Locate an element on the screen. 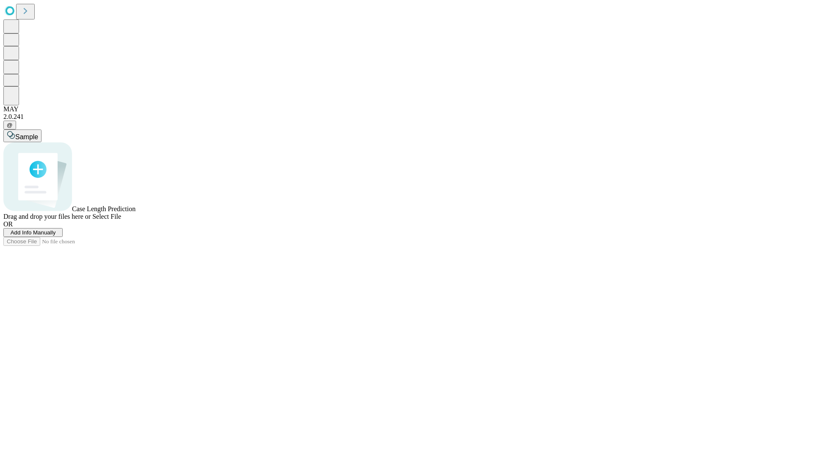 This screenshot has width=813, height=457. span: Drag and drop your files here or is located at coordinates (47, 216).